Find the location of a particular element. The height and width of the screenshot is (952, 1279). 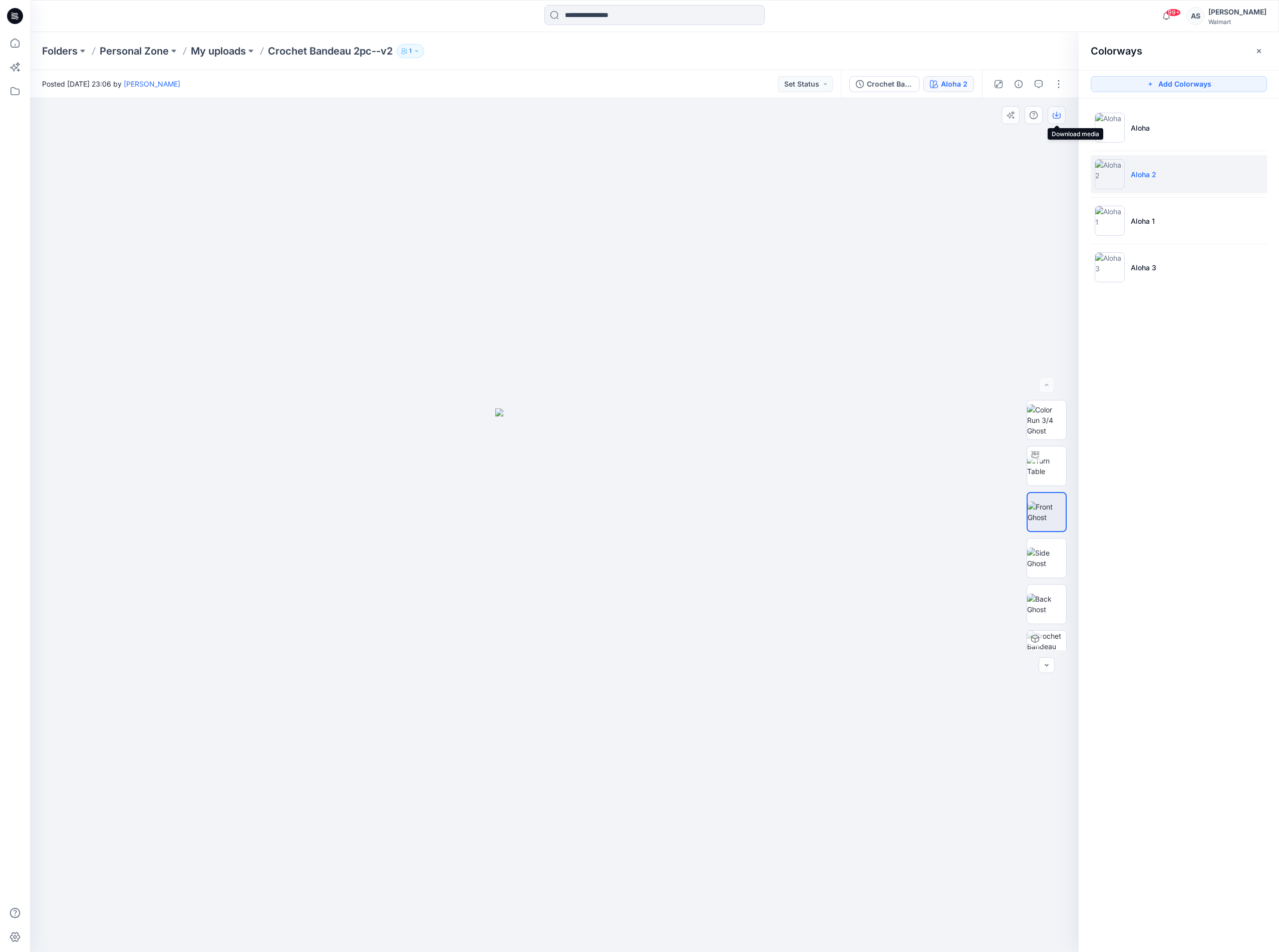

p: Aloha is located at coordinates (1140, 128).